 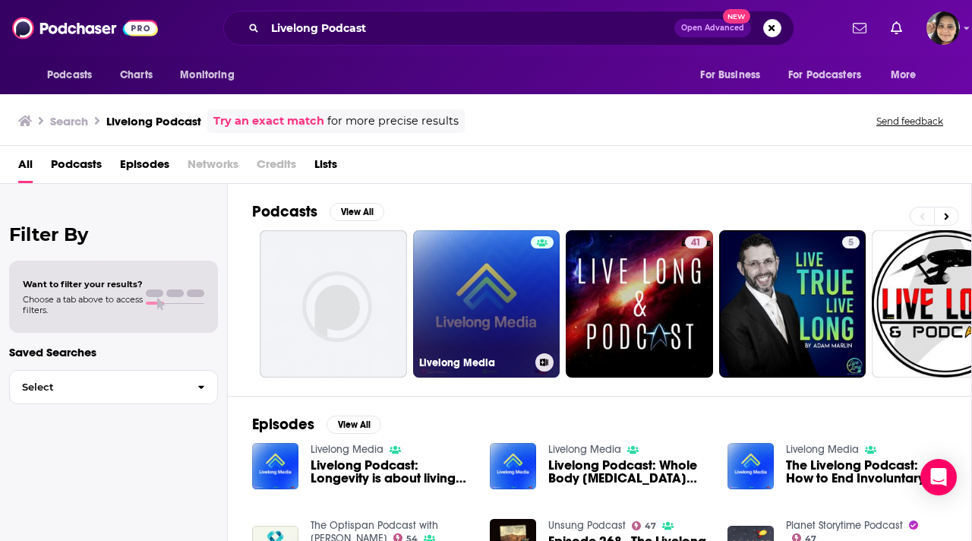 What do you see at coordinates (844, 525) in the screenshot?
I see `a: Planet Storytime Podcast` at bounding box center [844, 525].